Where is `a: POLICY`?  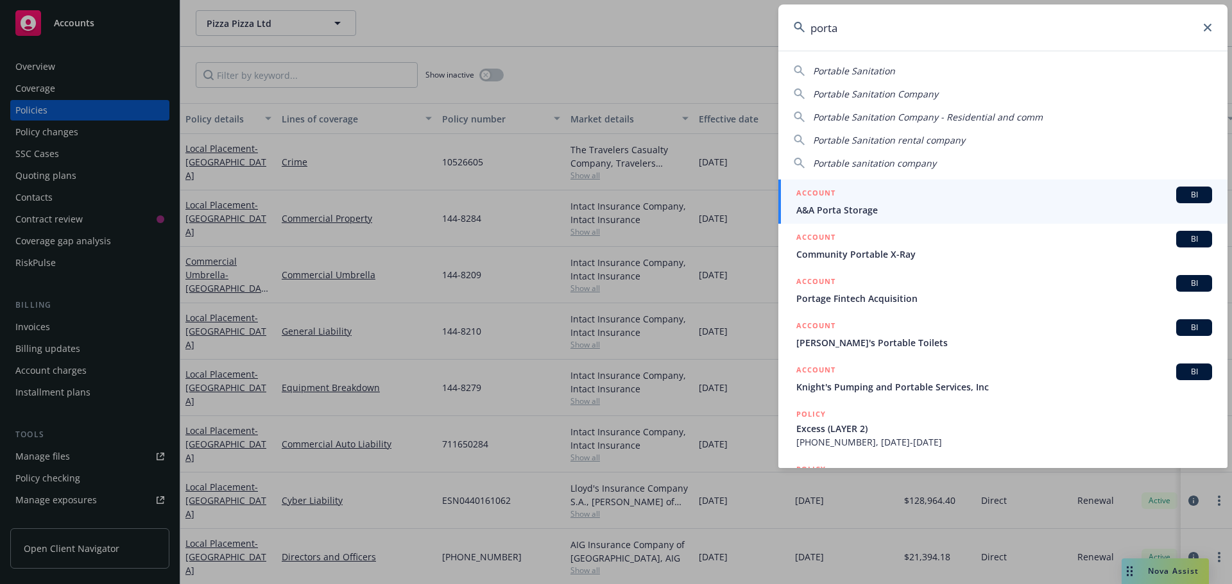 a: POLICY is located at coordinates (1003, 484).